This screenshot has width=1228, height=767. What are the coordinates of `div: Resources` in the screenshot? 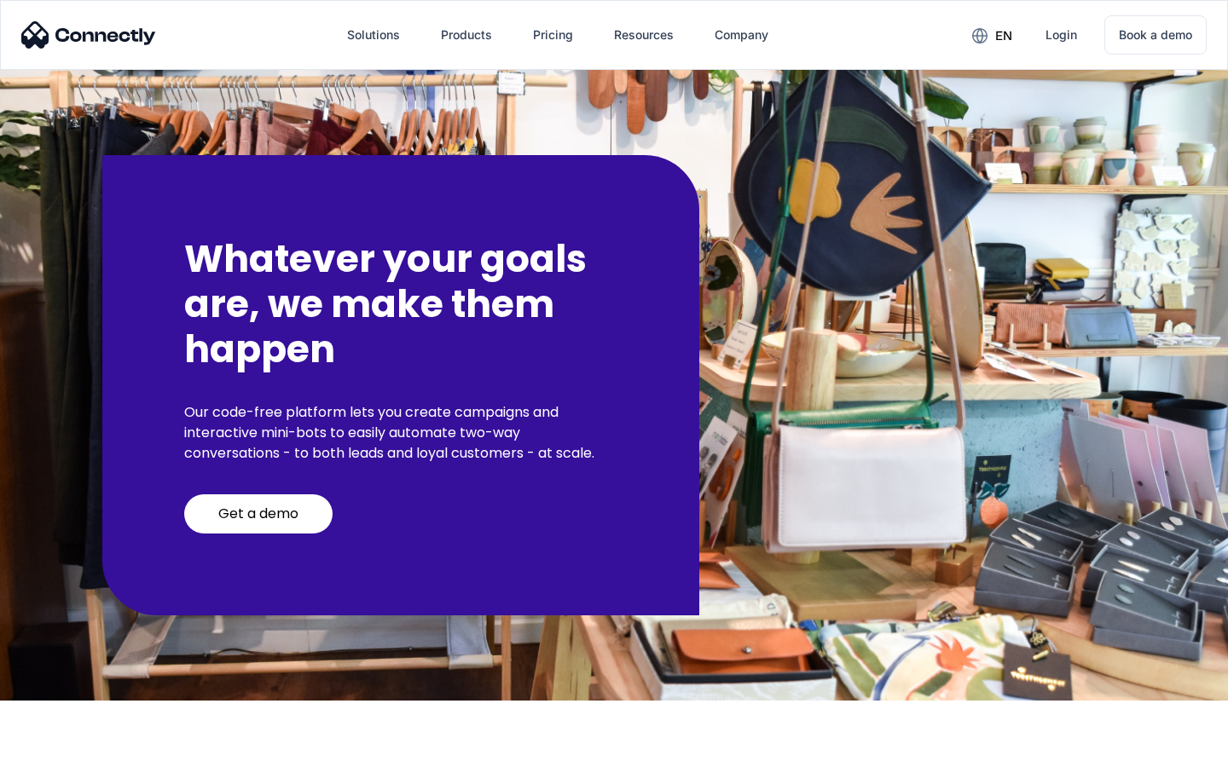 It's located at (644, 35).